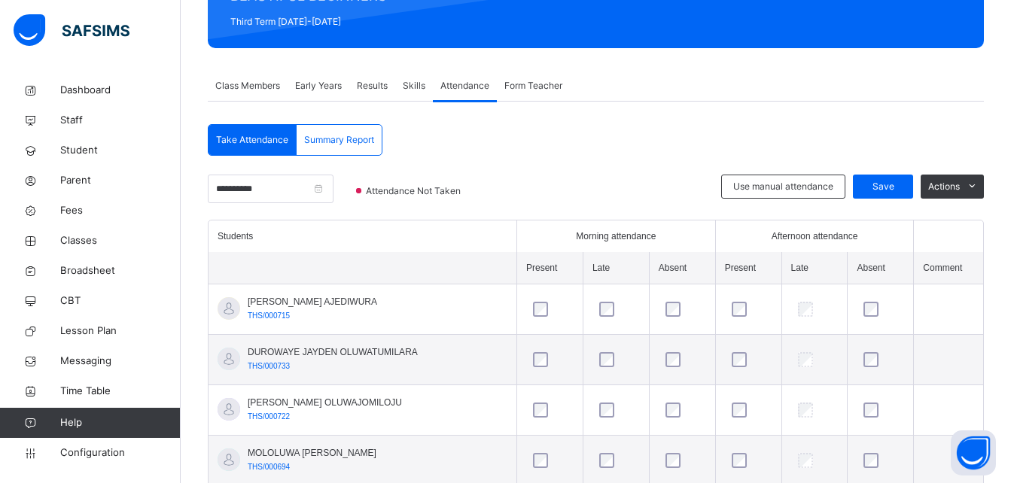 The image size is (1011, 483). What do you see at coordinates (72, 30) in the screenshot?
I see `img: safsims` at bounding box center [72, 30].